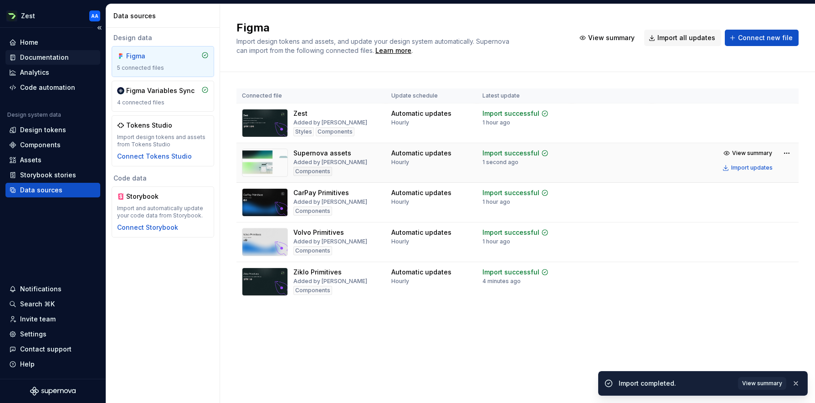  I want to click on div: Home, so click(29, 42).